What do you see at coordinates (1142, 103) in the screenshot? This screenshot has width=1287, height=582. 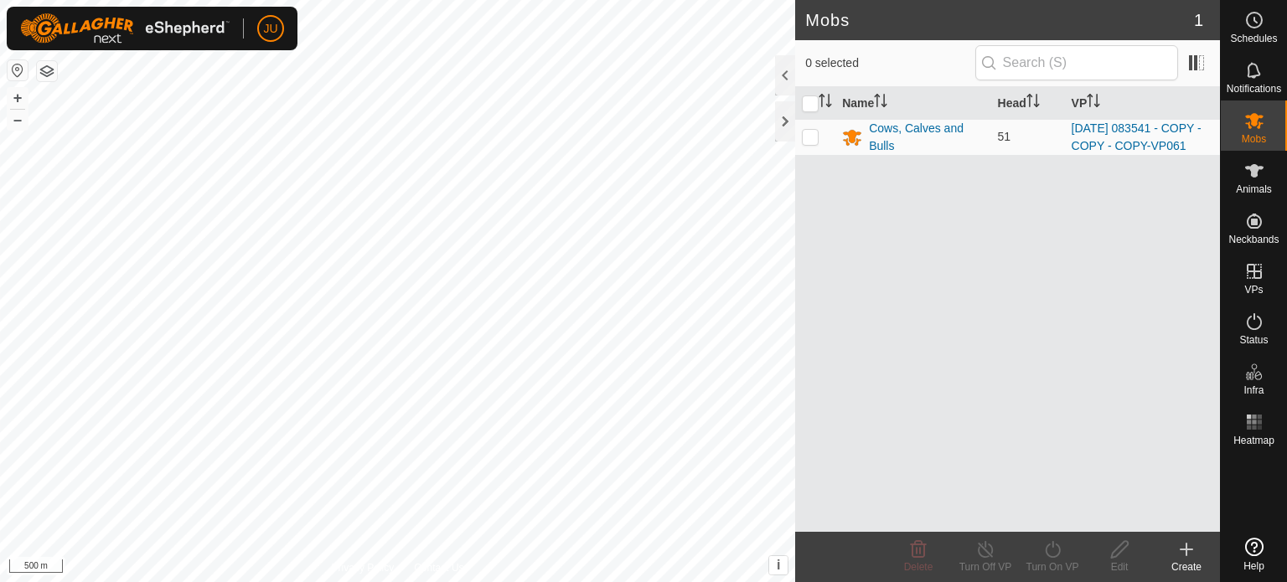 I see `th: VP` at bounding box center [1142, 103].